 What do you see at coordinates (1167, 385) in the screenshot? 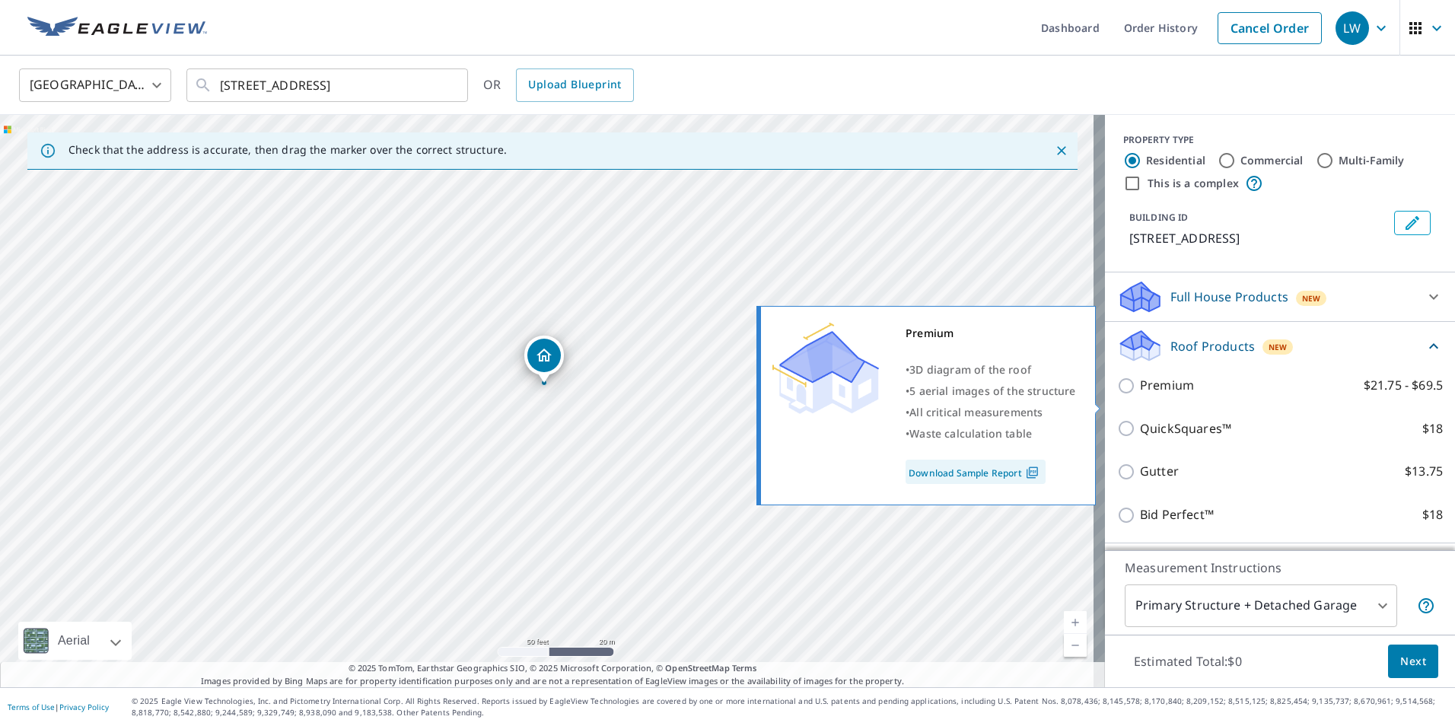
I see `p: Premium` at bounding box center [1167, 385].